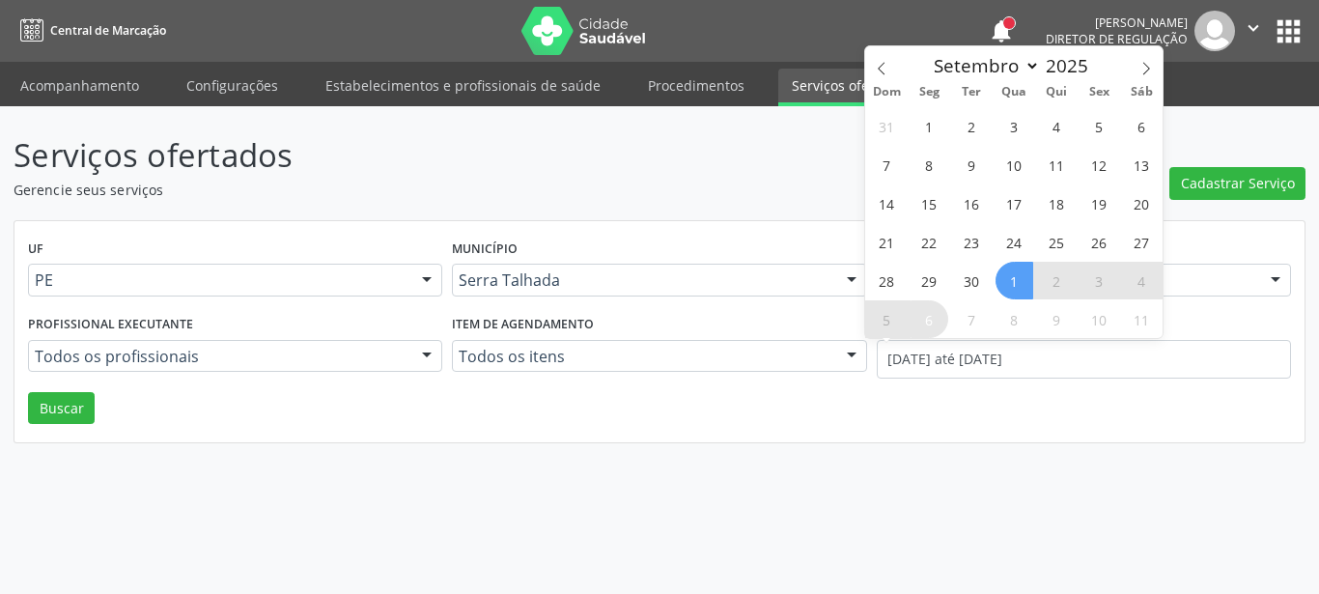 The height and width of the screenshot is (594, 1319). What do you see at coordinates (1057, 280) in the screenshot?
I see `span: Outubro 2, 2025` at bounding box center [1057, 280].